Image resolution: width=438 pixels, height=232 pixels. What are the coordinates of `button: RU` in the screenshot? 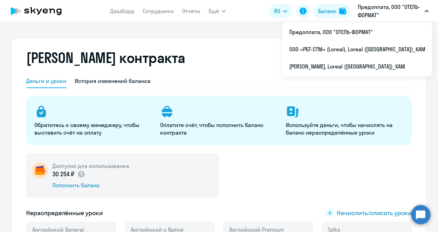 It's located at (280, 11).